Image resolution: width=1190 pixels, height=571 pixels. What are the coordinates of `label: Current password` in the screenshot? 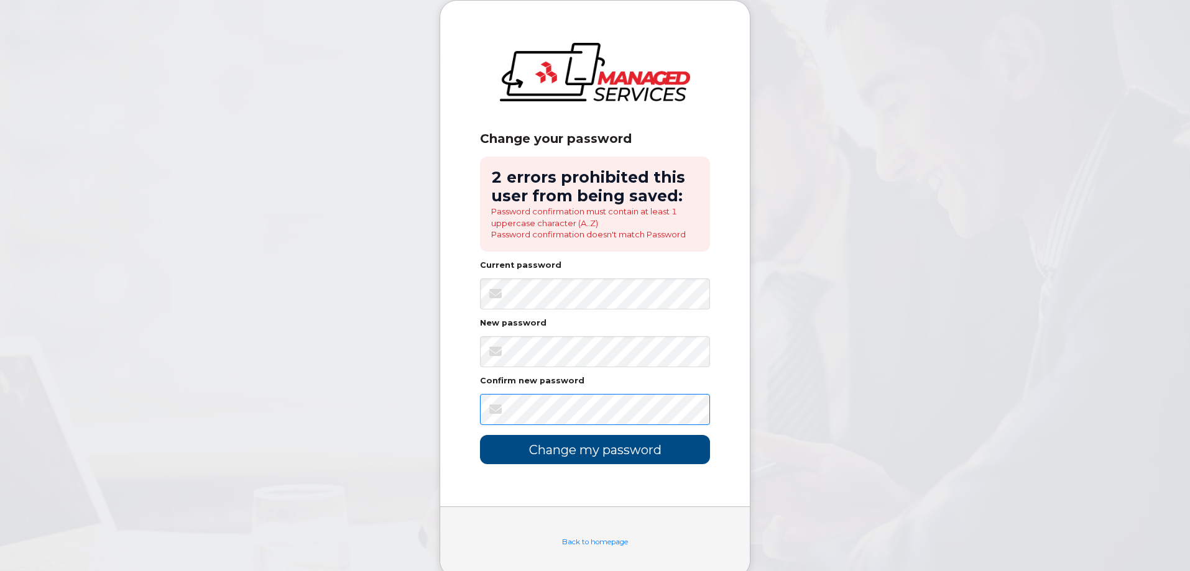 It's located at (520, 265).